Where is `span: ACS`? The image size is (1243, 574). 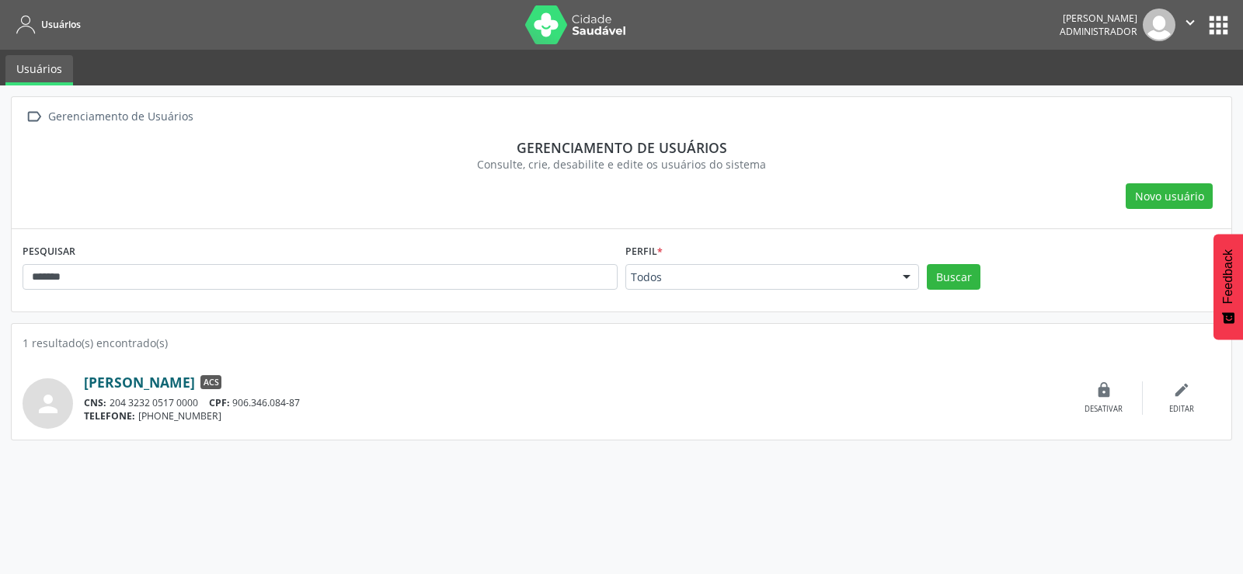
span: ACS is located at coordinates (210, 382).